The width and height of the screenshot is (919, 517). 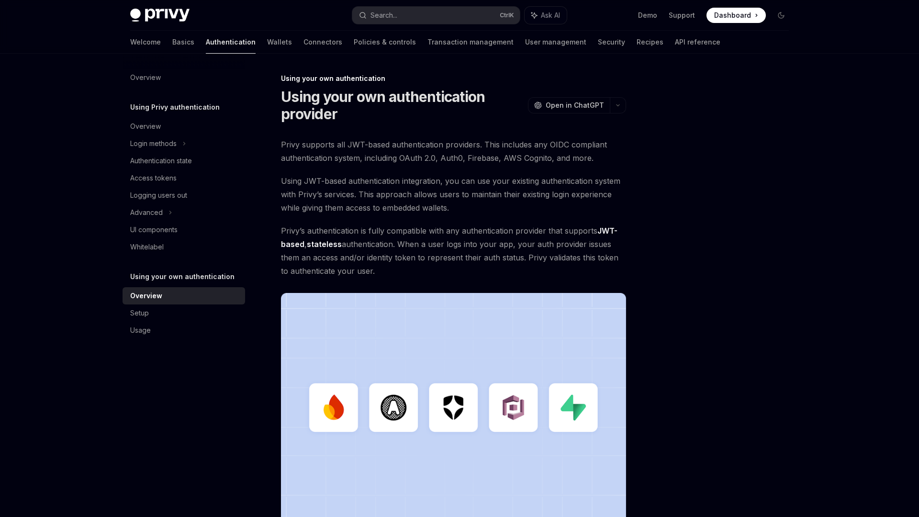 I want to click on a: UI components, so click(x=184, y=230).